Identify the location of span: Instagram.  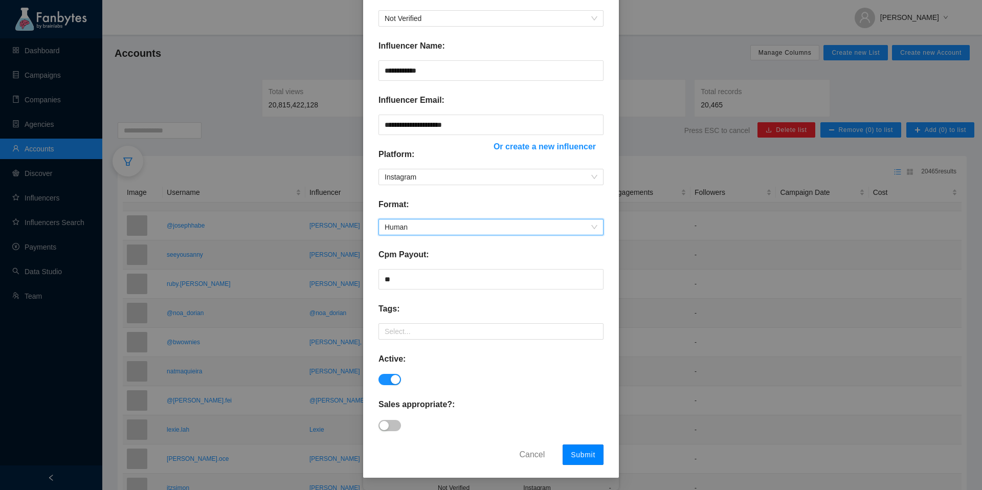
(491, 177).